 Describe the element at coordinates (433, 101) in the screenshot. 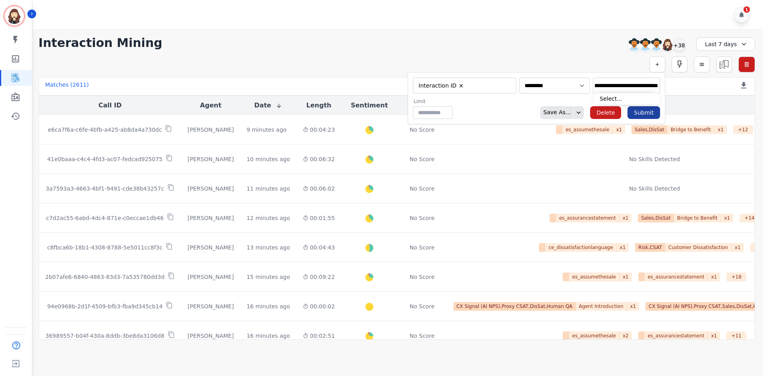

I see `label: Limit` at that location.